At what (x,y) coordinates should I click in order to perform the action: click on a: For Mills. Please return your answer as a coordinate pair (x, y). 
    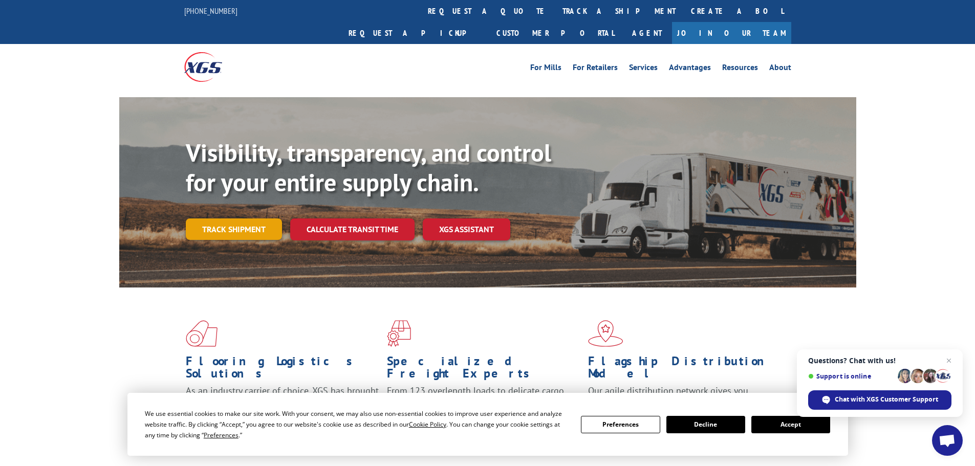
    Looking at the image, I should click on (545, 69).